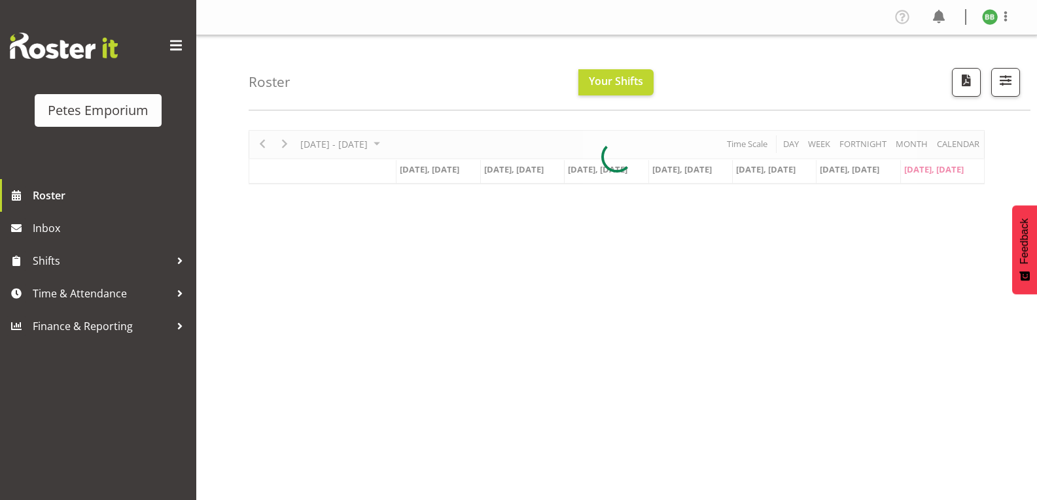  What do you see at coordinates (1005, 82) in the screenshot?
I see `button: Filter Shifts` at bounding box center [1005, 82].